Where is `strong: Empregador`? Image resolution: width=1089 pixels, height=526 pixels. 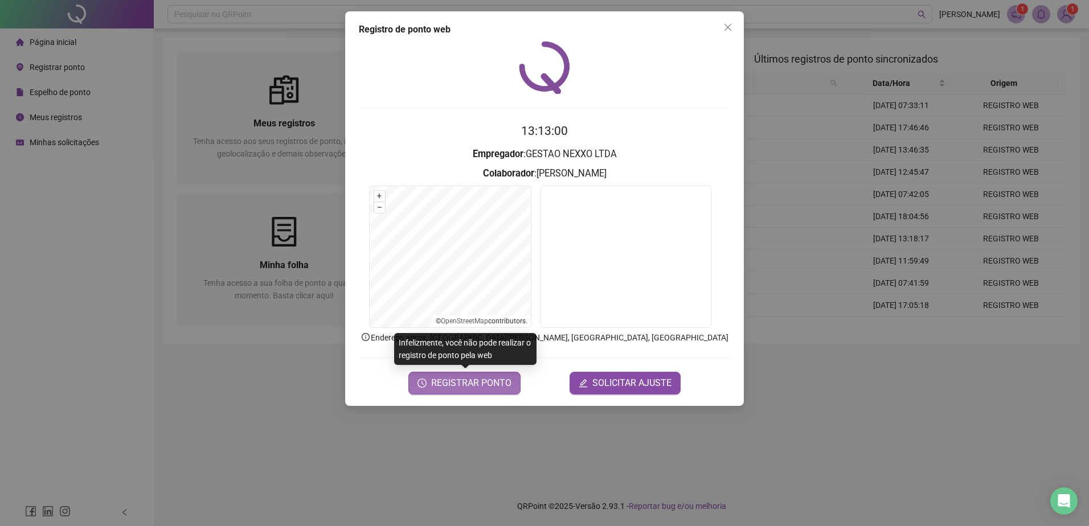
strong: Empregador is located at coordinates (498, 154).